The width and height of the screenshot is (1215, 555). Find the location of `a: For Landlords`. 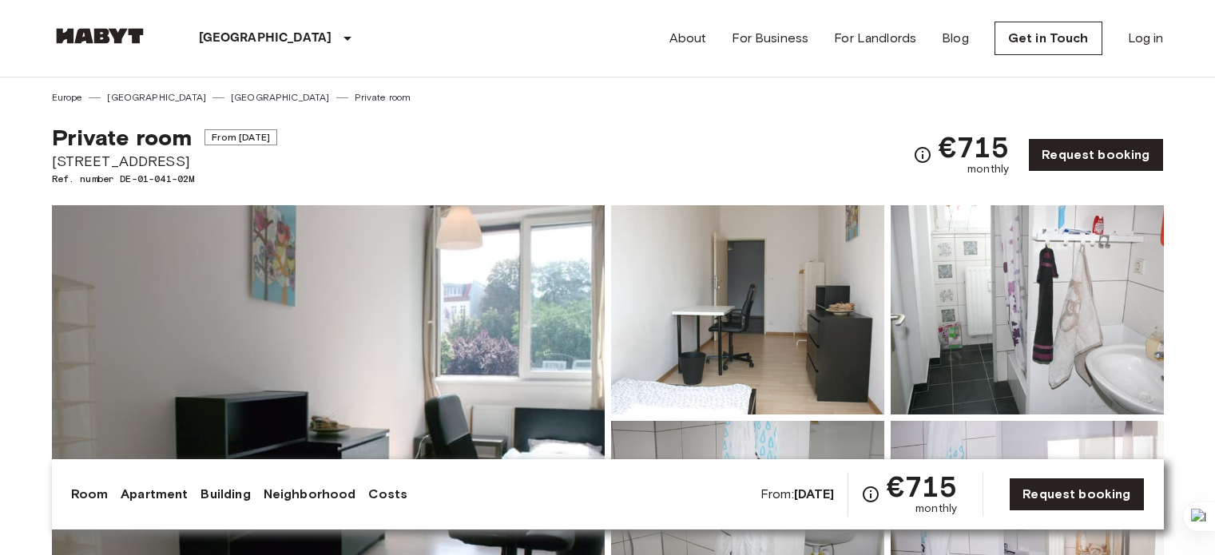

a: For Landlords is located at coordinates (875, 38).